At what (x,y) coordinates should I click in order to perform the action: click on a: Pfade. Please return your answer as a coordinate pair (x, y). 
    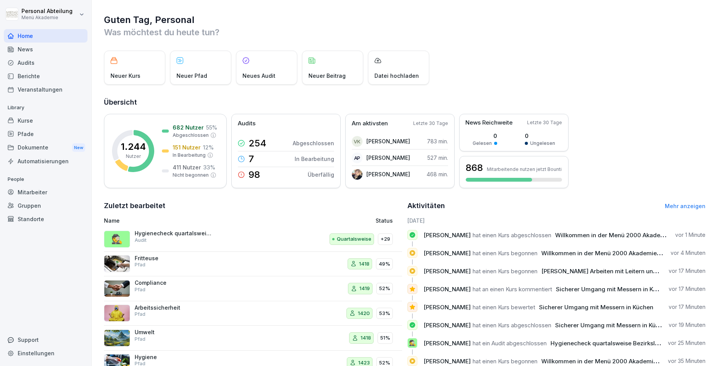
    Looking at the image, I should click on (46, 134).